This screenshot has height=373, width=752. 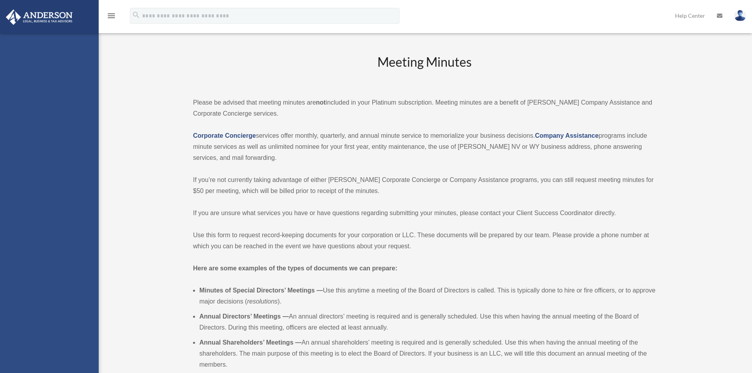 I want to click on p: services offer monthly, quarterly, and annual minute service to memorialize your business decisio..., so click(x=425, y=147).